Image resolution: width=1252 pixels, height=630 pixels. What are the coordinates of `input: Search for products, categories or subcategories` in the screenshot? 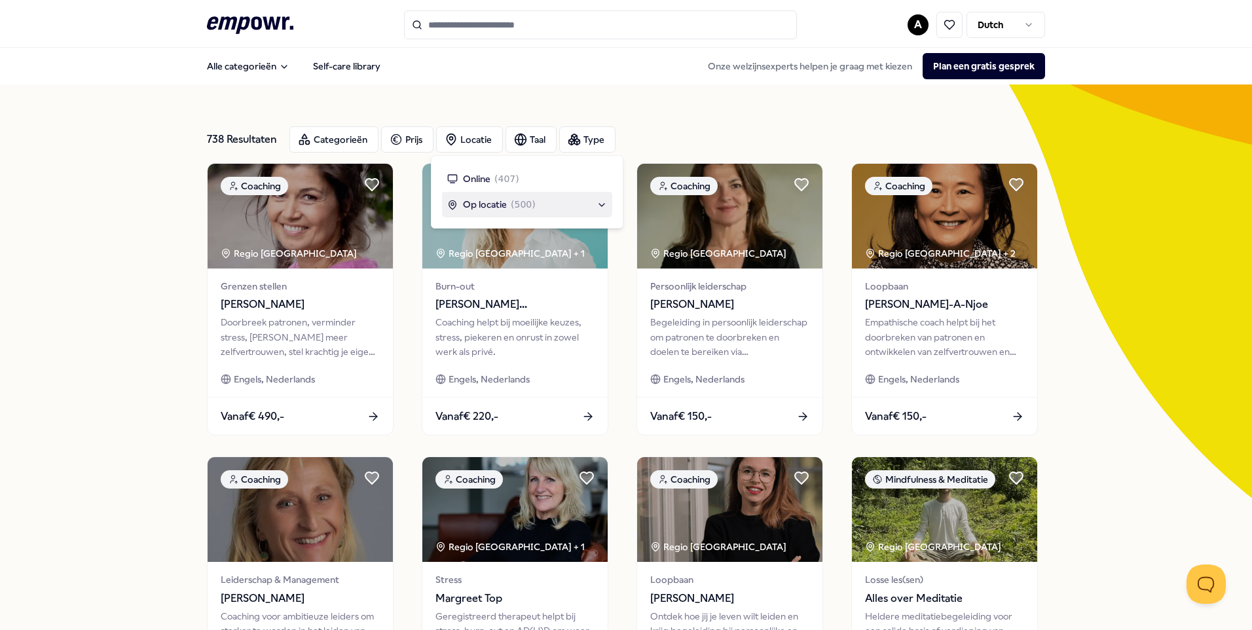 It's located at (601, 25).